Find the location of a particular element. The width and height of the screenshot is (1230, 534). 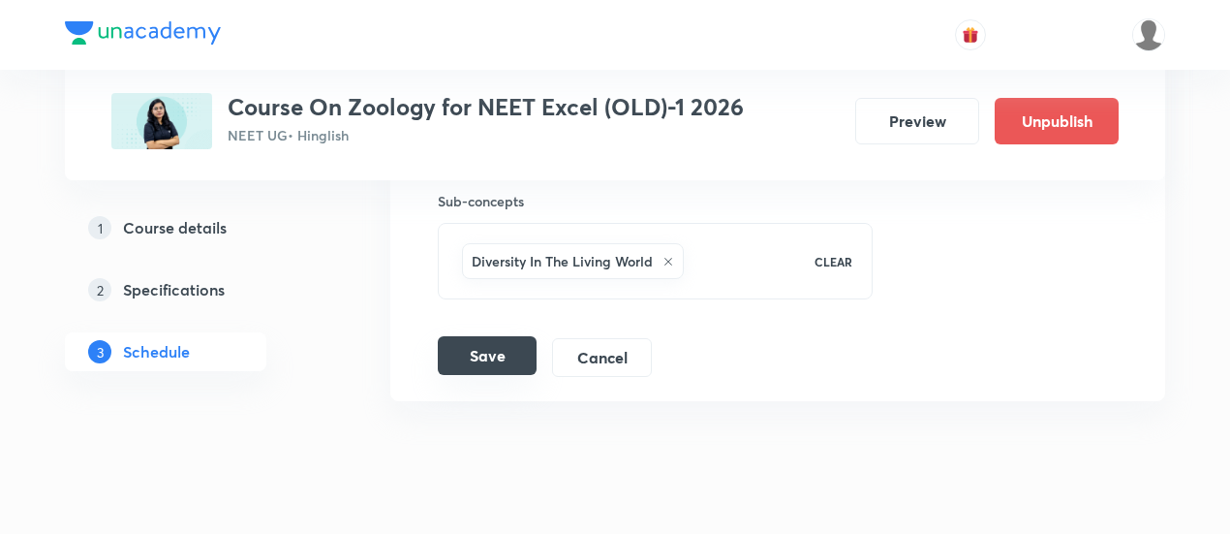

p: 1 is located at coordinates (100, 228).